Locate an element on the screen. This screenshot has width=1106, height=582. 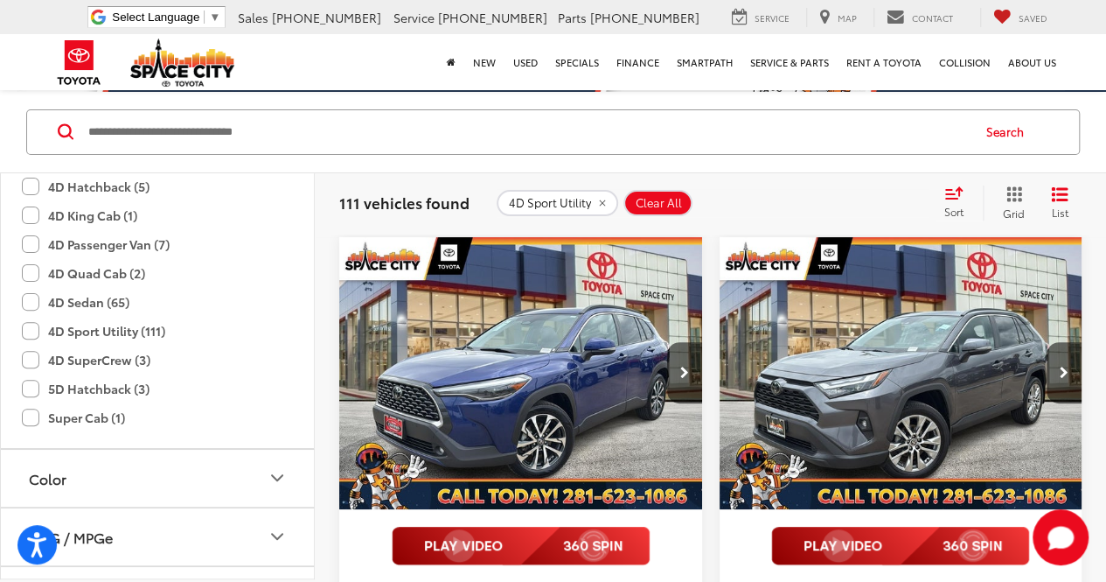
button: Select sort value is located at coordinates (959, 203).